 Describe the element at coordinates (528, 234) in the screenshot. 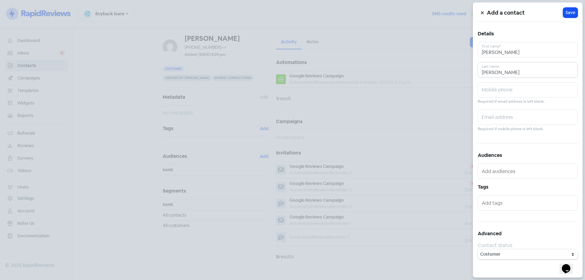

I see `h5: Advanced` at that location.